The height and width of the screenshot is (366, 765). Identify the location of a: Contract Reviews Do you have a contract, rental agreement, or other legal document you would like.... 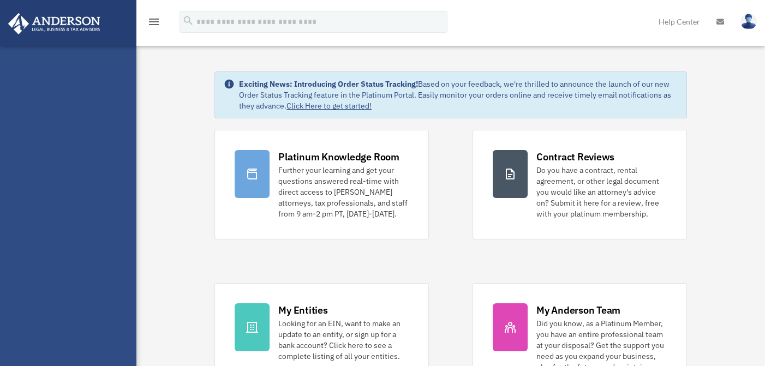
(579, 184).